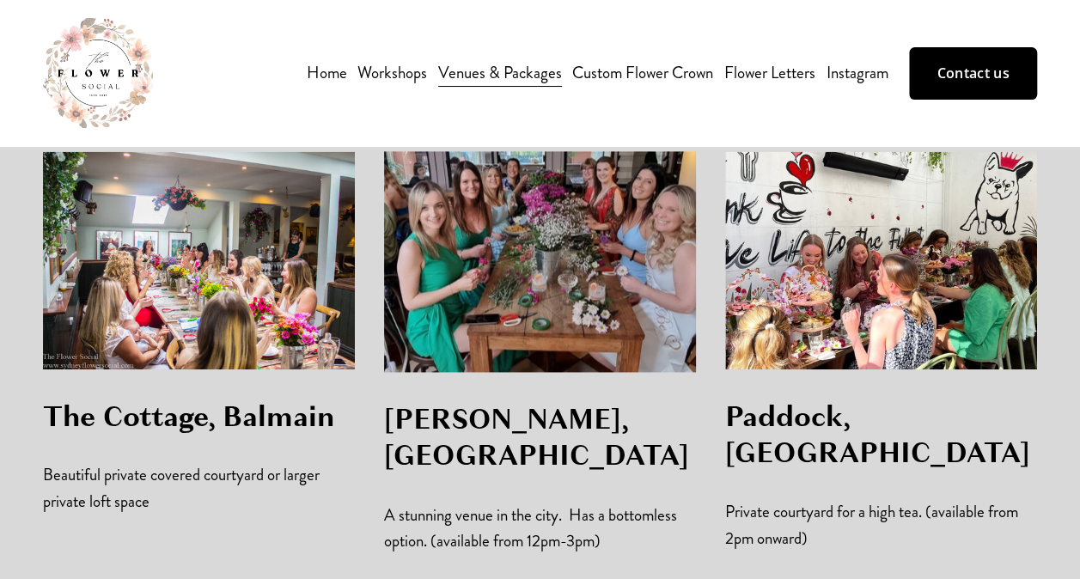 Image resolution: width=1080 pixels, height=579 pixels. Describe the element at coordinates (198, 417) in the screenshot. I see `h3: The Cottage, Balmain` at that location.